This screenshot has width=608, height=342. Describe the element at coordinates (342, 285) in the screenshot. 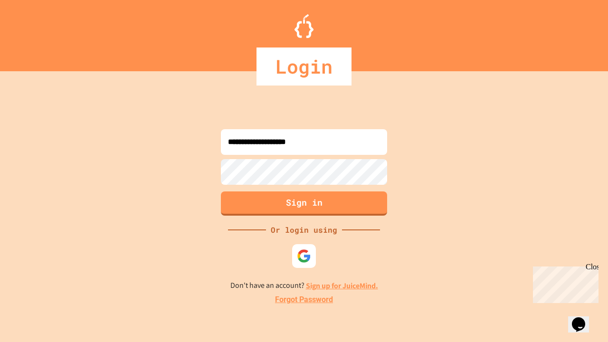

I see `a: Sign up for JuiceMind.` at that location.